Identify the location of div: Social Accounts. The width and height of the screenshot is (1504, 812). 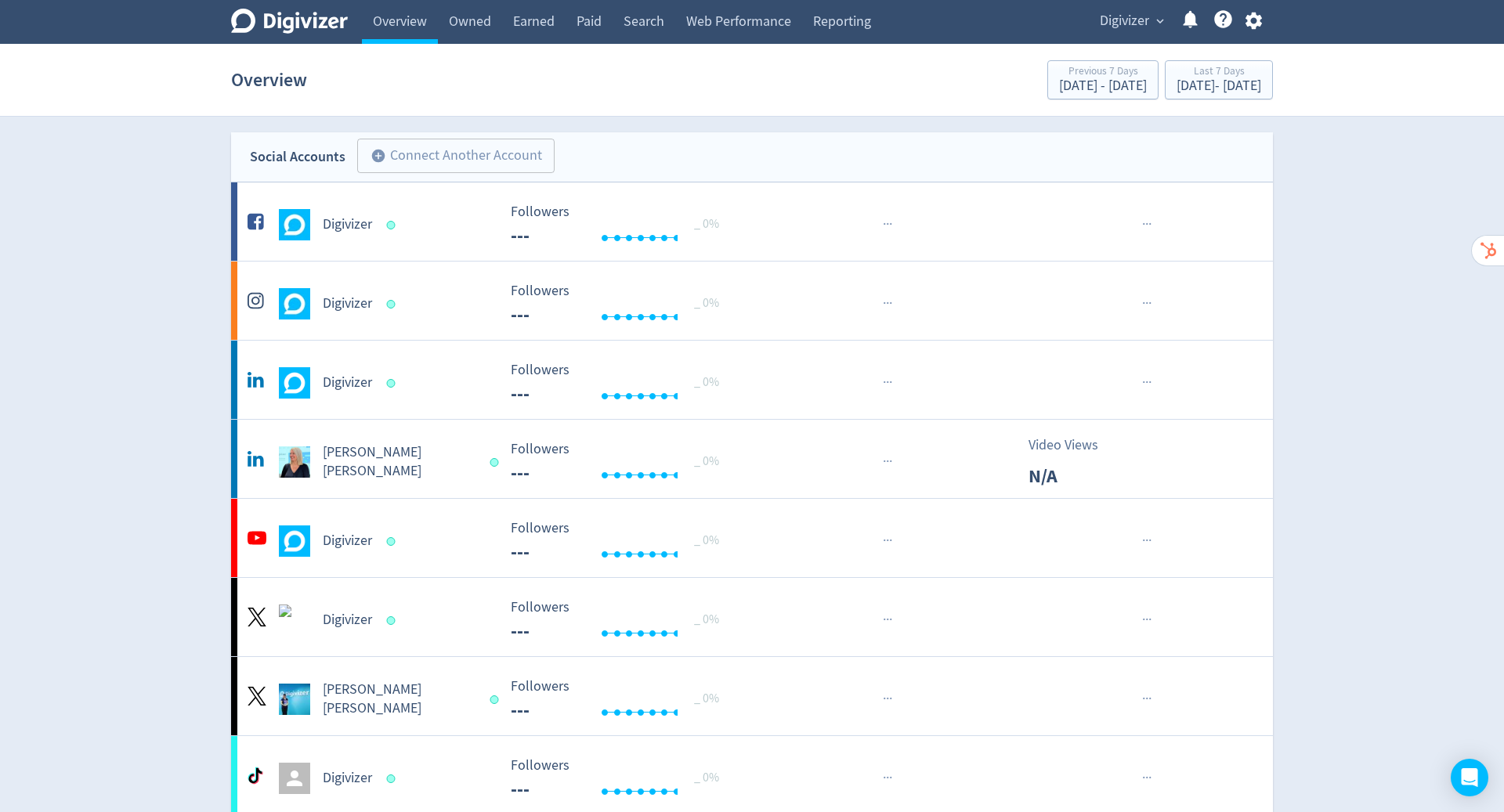
(297, 157).